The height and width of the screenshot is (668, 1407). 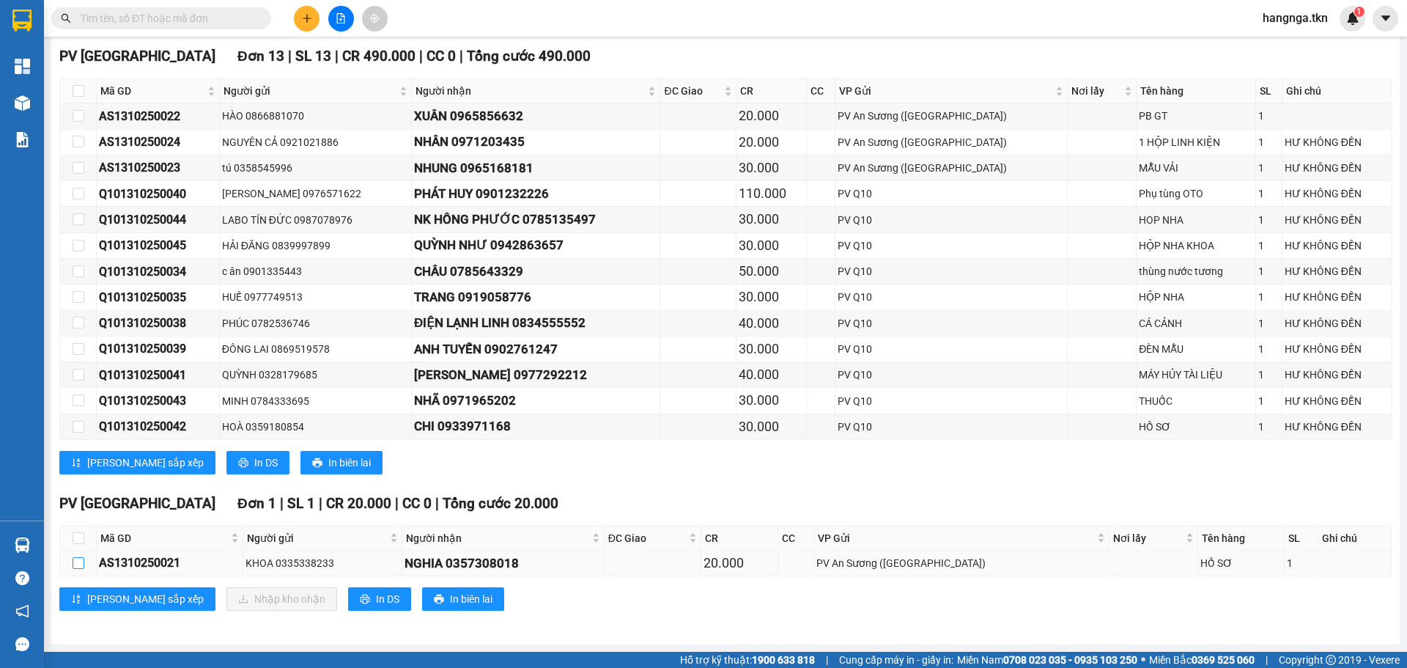 I want to click on div: AS1310250024, so click(x=158, y=141).